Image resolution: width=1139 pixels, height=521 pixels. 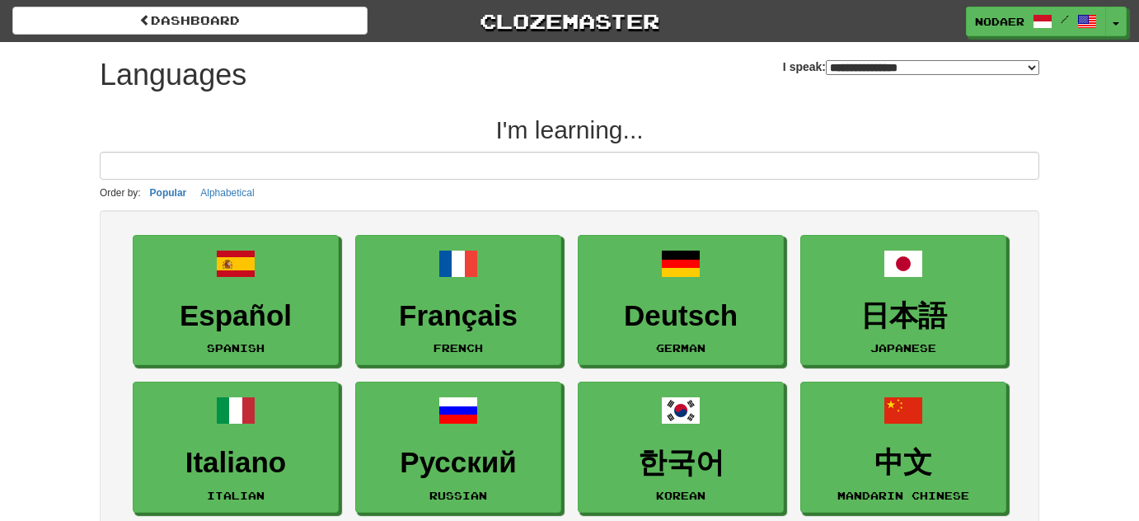 I want to click on h3: Deutsch, so click(x=681, y=316).